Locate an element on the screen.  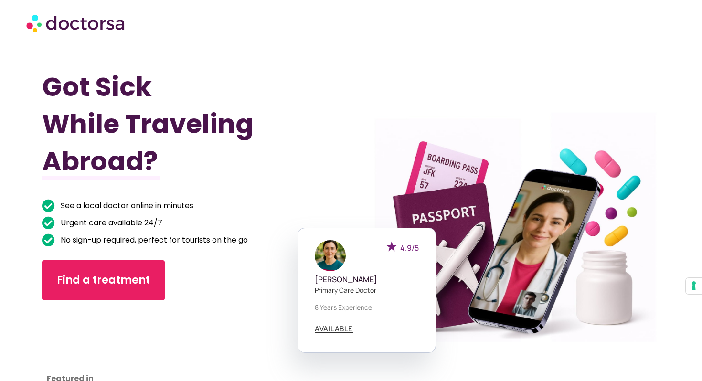
span: 4.9/5 is located at coordinates (410, 248).